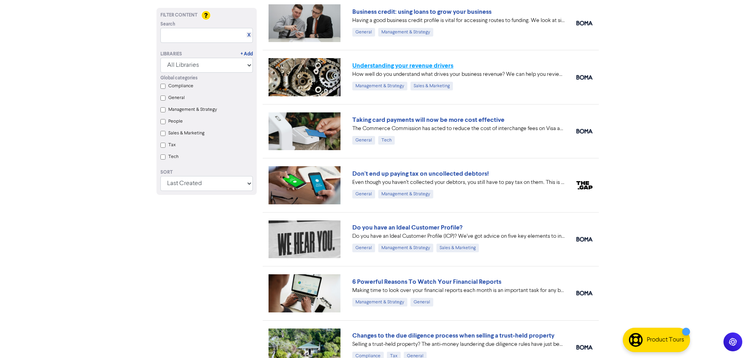  What do you see at coordinates (459, 182) in the screenshot?
I see `div: Even though you haven’t collected your debtors, you still have to pay tax on them. This is becaus...` at bounding box center [459, 182].